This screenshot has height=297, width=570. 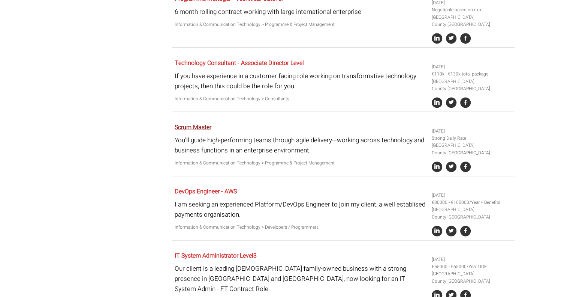 I want to click on p: Information & Communication Technology > Developers / Programmers, so click(x=300, y=227).